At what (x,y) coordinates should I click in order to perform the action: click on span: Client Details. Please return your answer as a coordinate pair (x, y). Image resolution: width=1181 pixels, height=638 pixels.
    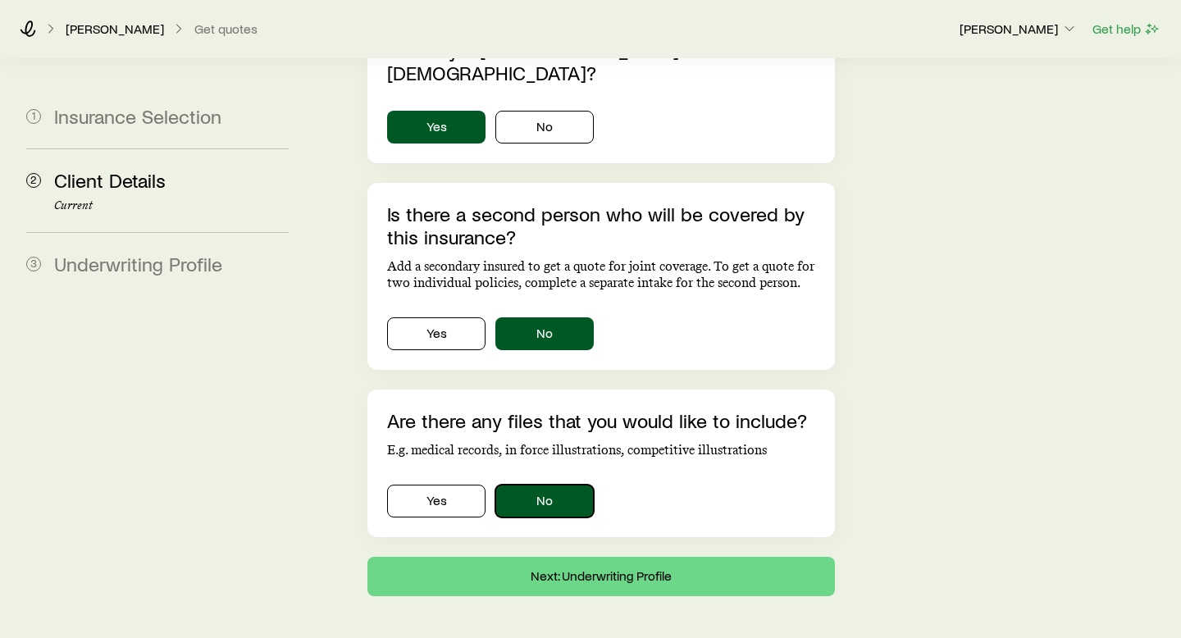
    Looking at the image, I should click on (110, 180).